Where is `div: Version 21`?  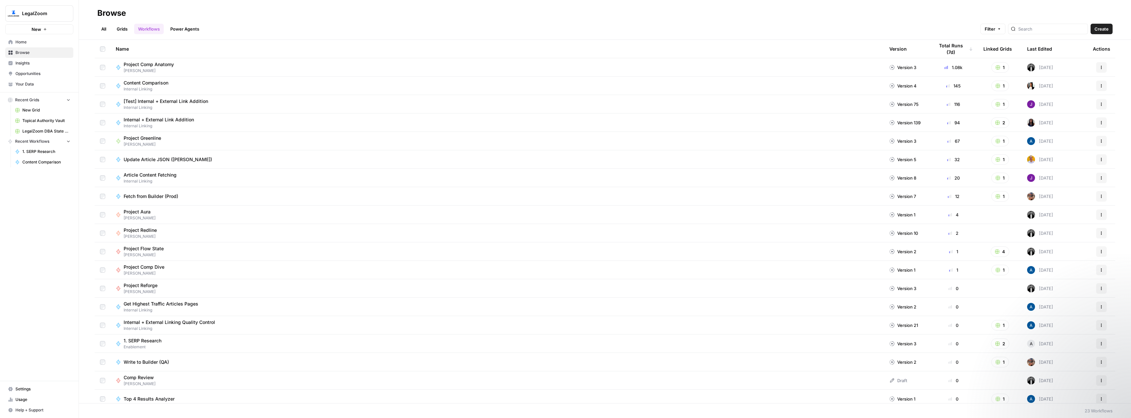
div: Version 21 is located at coordinates (903, 325).